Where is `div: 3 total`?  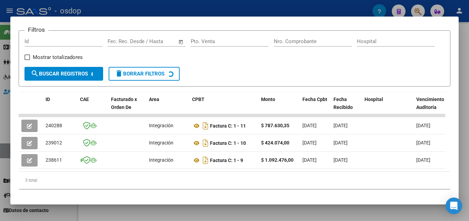 div: 3 total is located at coordinates (235, 181).